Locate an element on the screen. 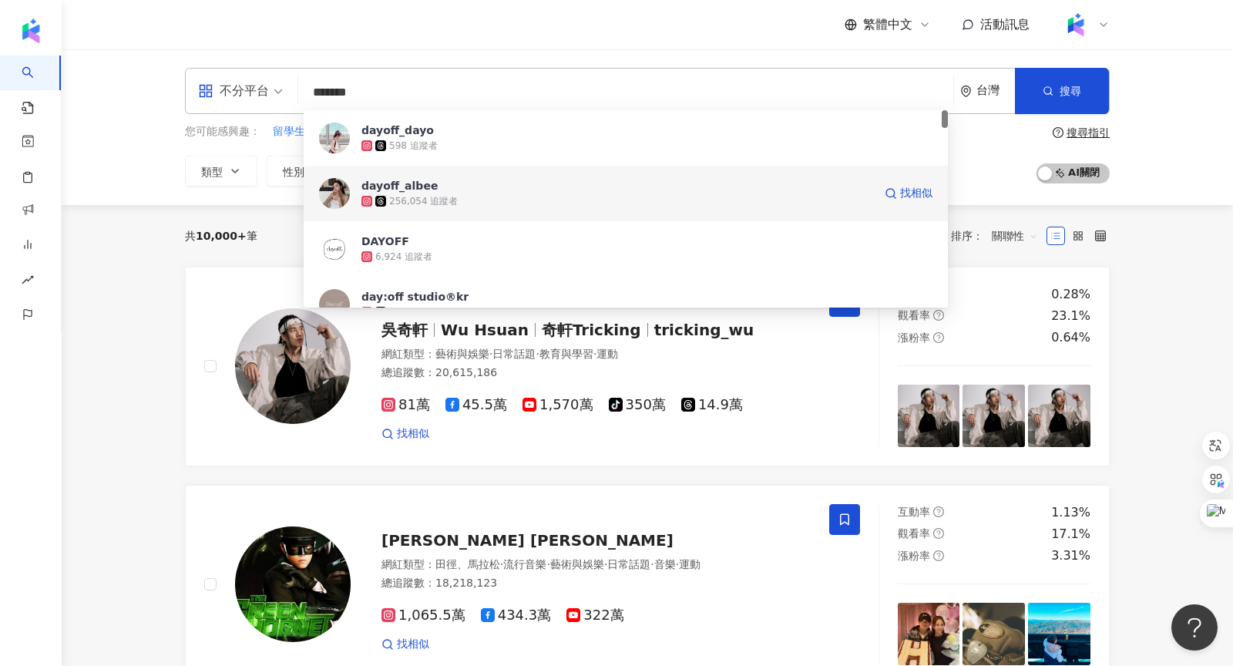 The width and height of the screenshot is (1233, 666). button: 類型 is located at coordinates (221, 171).